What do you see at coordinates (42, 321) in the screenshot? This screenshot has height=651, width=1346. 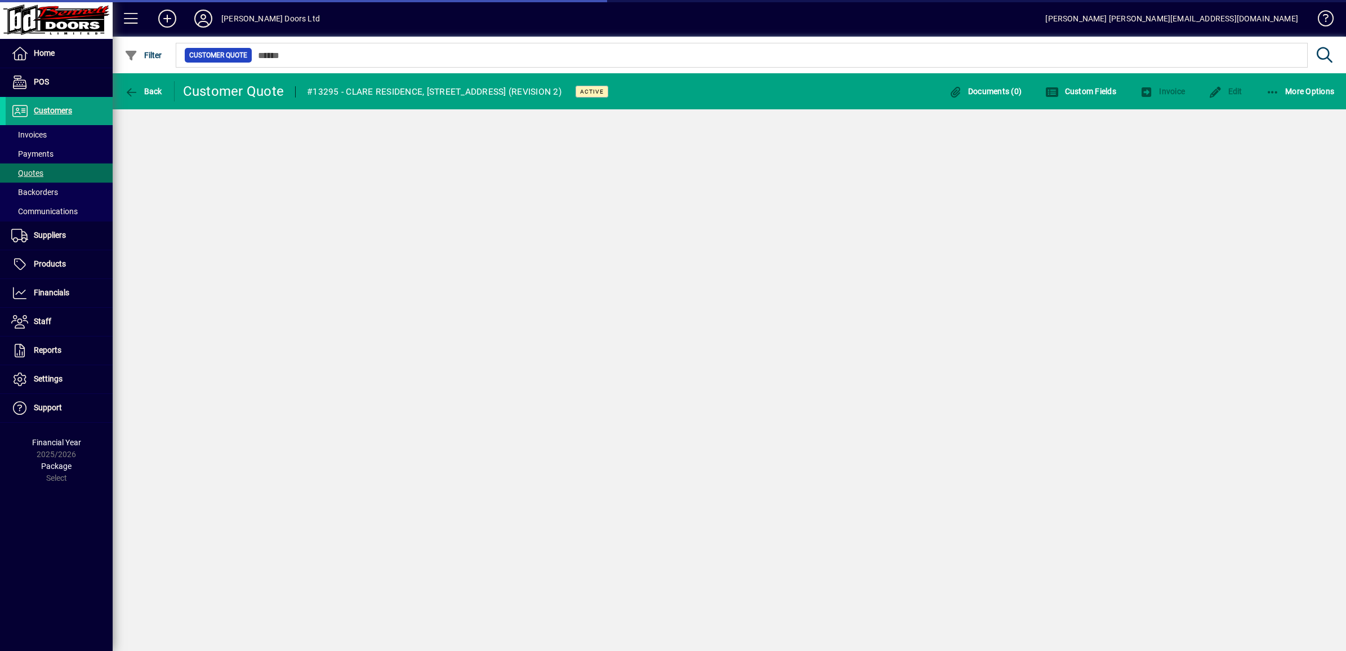 I see `span: Staff` at bounding box center [42, 321].